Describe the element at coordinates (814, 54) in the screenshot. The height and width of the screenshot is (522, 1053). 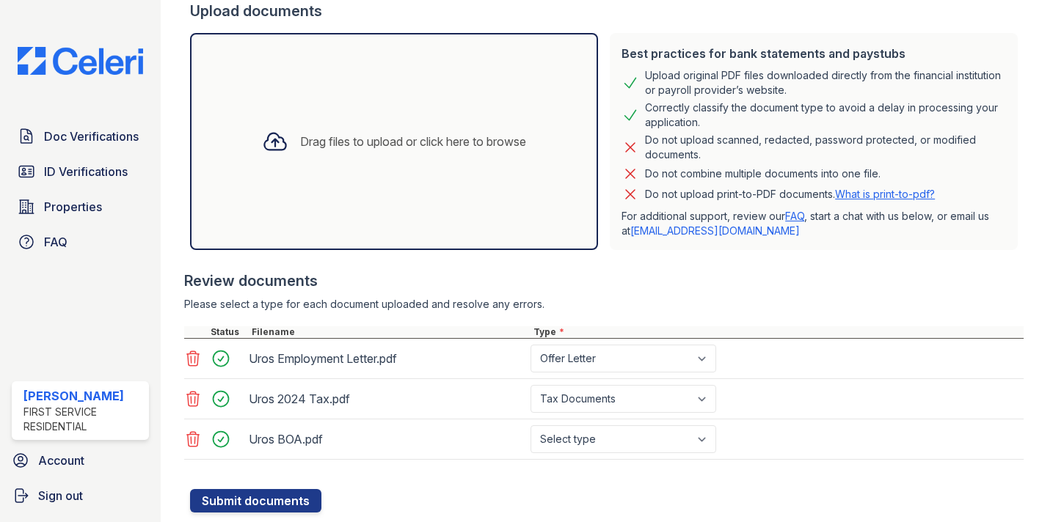
I see `div: Best practices for bank statements and paystubs` at that location.